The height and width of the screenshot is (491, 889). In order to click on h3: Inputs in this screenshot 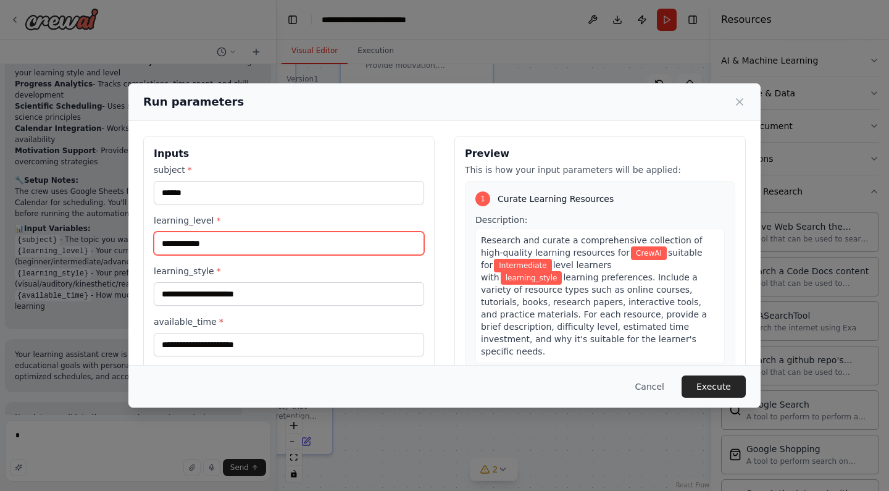, I will do `click(289, 154)`.